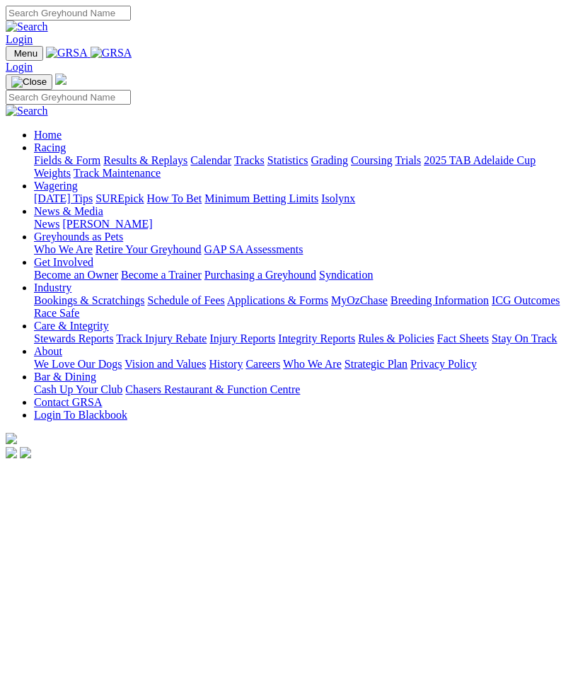 The height and width of the screenshot is (691, 573). What do you see at coordinates (301, 364) in the screenshot?
I see `div: About` at bounding box center [301, 364].